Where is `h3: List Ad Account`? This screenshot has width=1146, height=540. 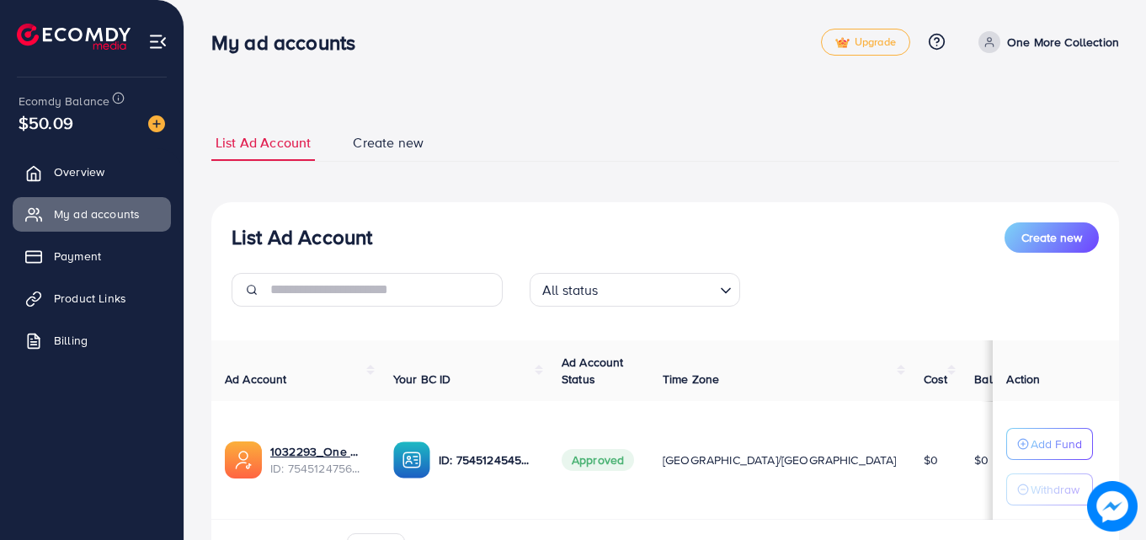
h3: List Ad Account is located at coordinates (302, 237).